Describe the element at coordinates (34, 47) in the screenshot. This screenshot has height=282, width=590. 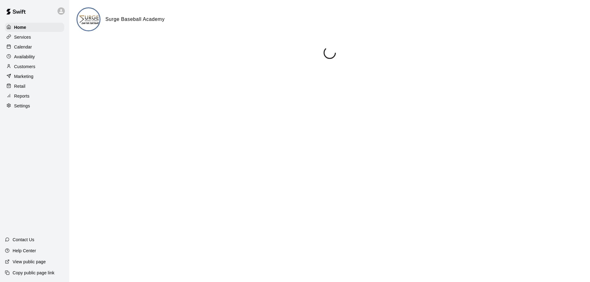
I see `div: Calendar` at that location.